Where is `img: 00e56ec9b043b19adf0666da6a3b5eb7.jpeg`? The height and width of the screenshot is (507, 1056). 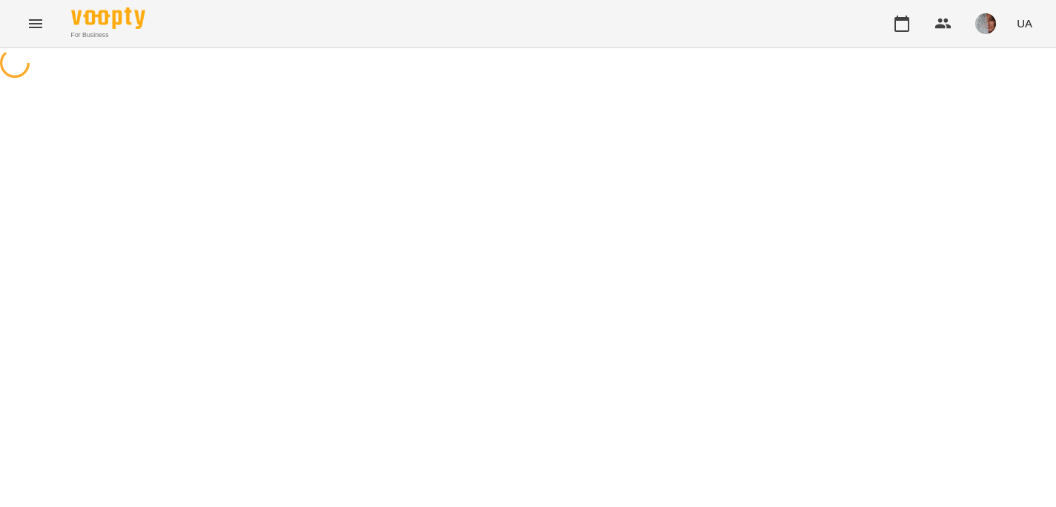 img: 00e56ec9b043b19adf0666da6a3b5eb7.jpeg is located at coordinates (986, 24).